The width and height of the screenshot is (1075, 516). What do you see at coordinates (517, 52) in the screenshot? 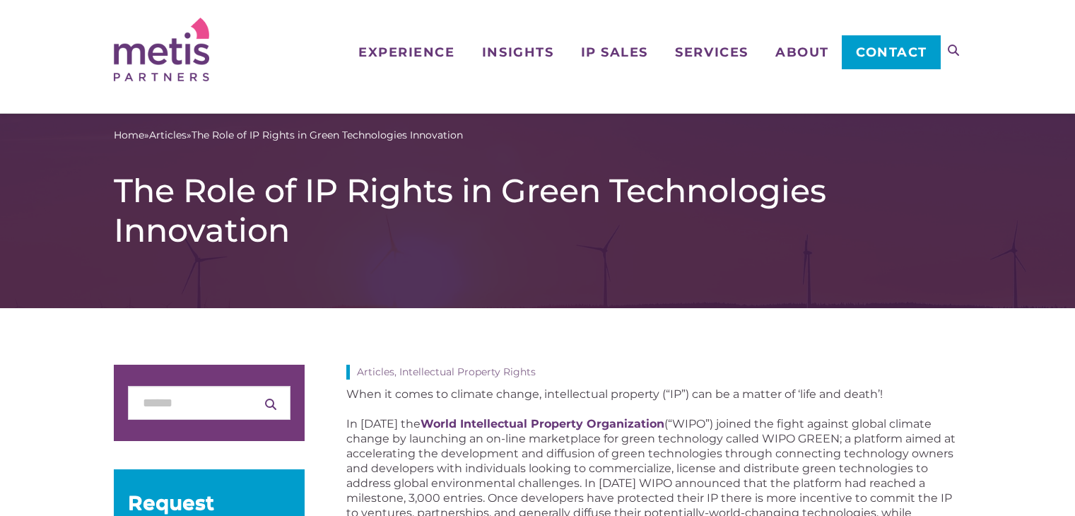
I see `span: Insights` at bounding box center [517, 52].